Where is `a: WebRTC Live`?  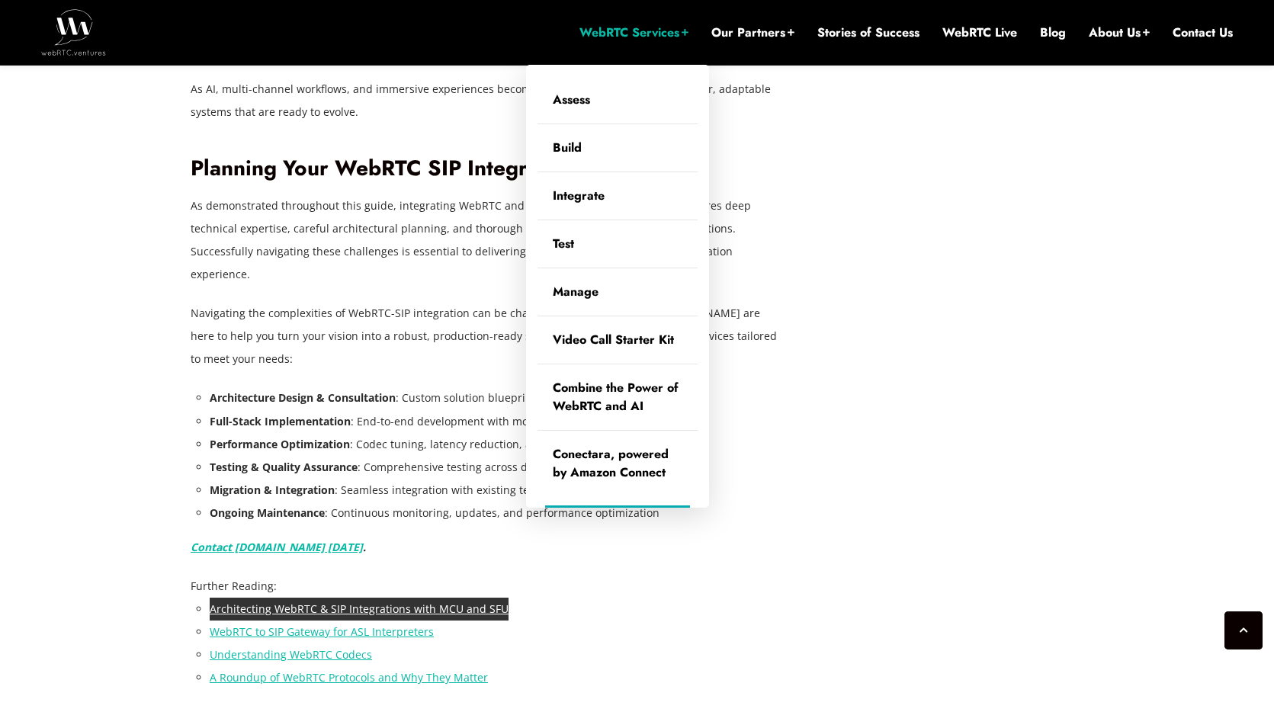 a: WebRTC Live is located at coordinates (979, 33).